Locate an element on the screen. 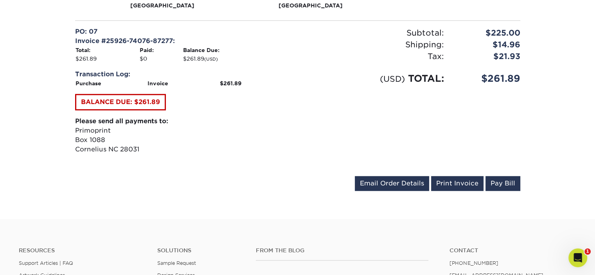 Image resolution: width=595 pixels, height=275 pixels. div: PO: 07 is located at coordinates (184, 32).